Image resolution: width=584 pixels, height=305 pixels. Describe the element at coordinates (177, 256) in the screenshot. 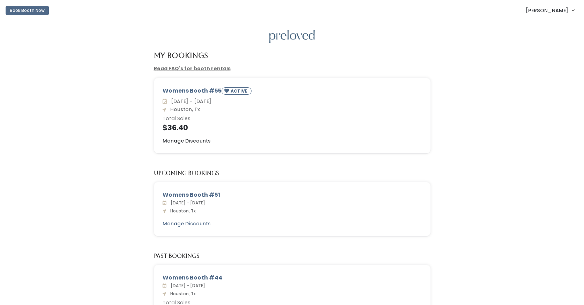

I see `h5: Past Bookings` at that location.